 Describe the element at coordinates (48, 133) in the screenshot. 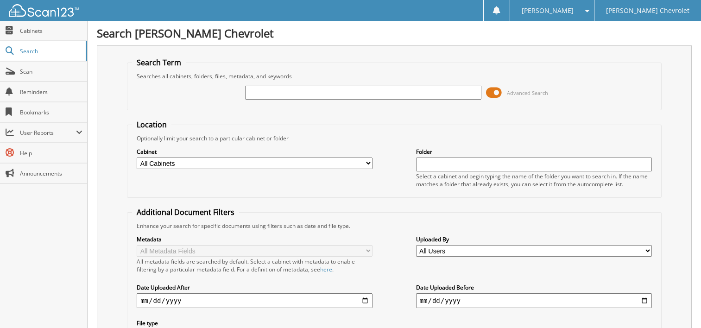

I see `span: User Reports` at that location.